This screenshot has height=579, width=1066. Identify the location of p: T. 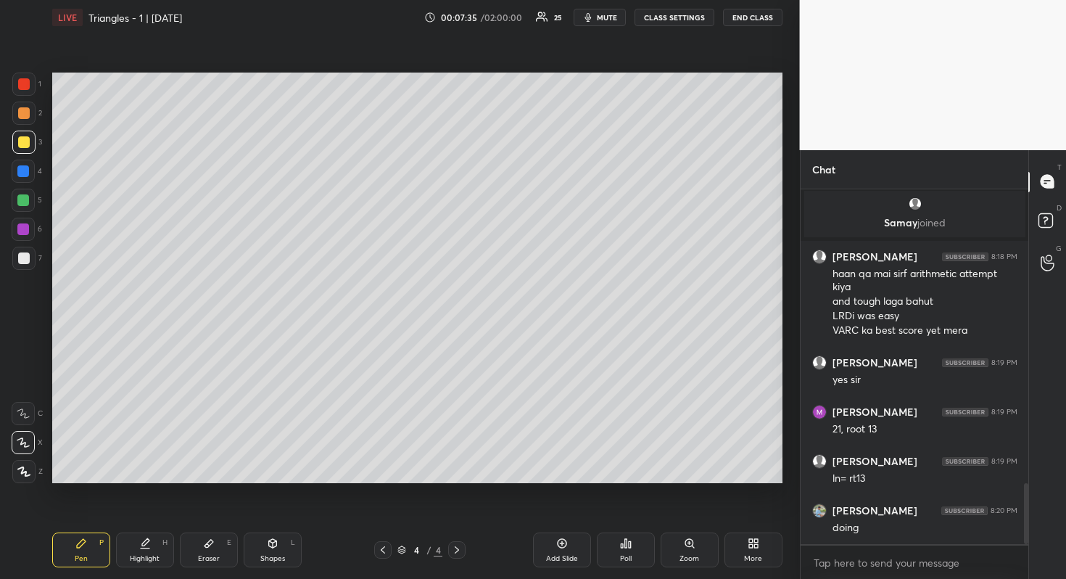
(1060, 167).